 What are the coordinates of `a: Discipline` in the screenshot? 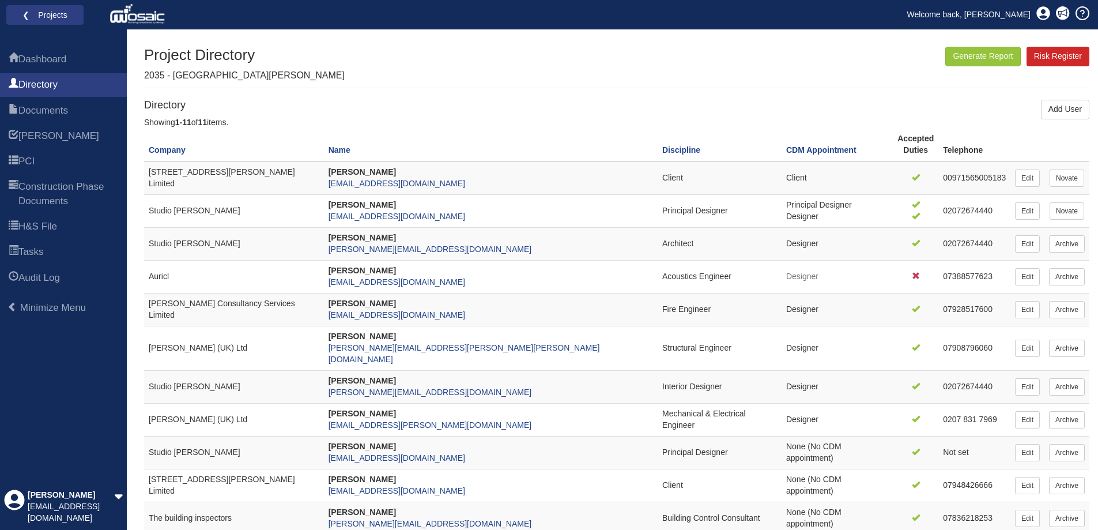 It's located at (681, 150).